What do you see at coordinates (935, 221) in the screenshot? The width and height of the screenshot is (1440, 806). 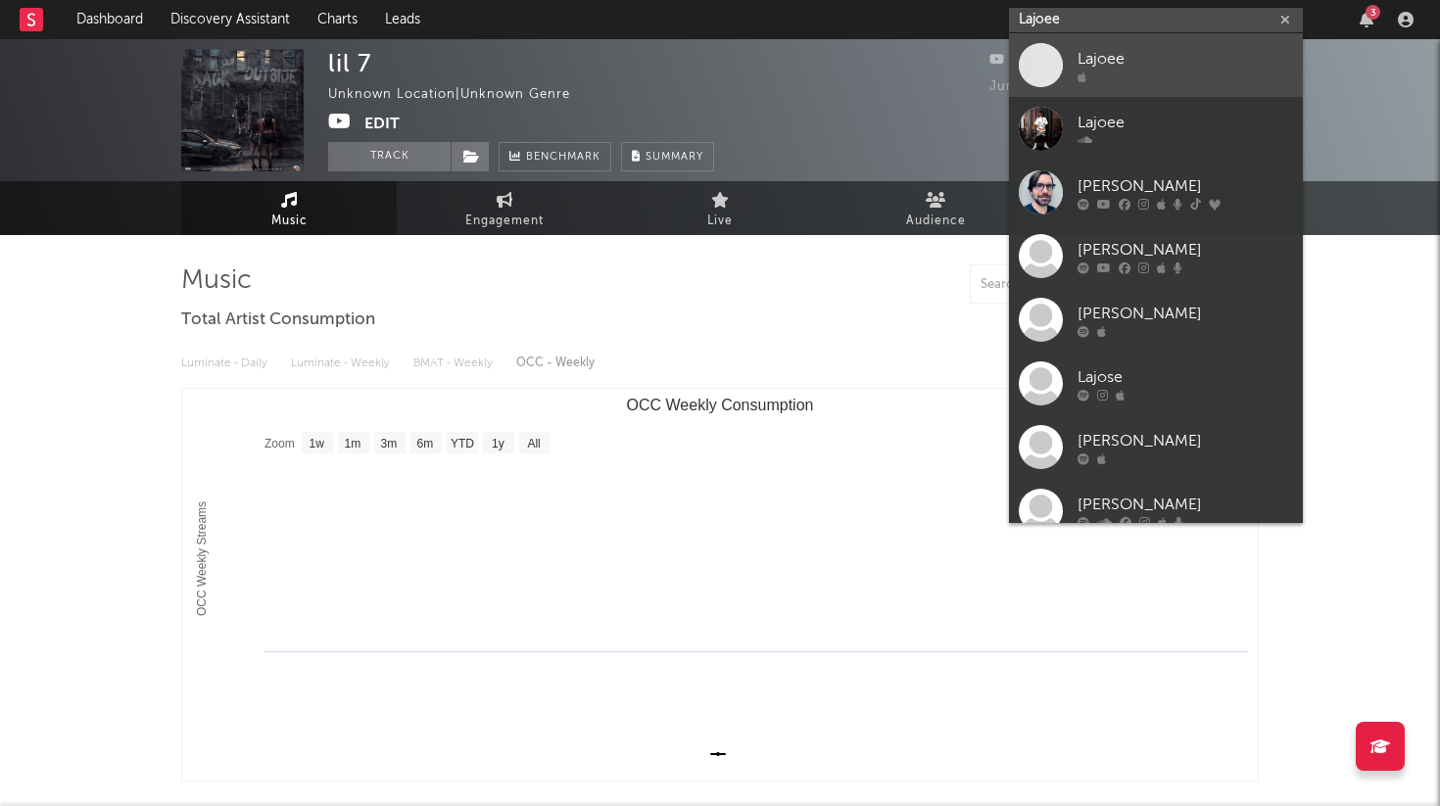 I see `span: Audience` at bounding box center [935, 221].